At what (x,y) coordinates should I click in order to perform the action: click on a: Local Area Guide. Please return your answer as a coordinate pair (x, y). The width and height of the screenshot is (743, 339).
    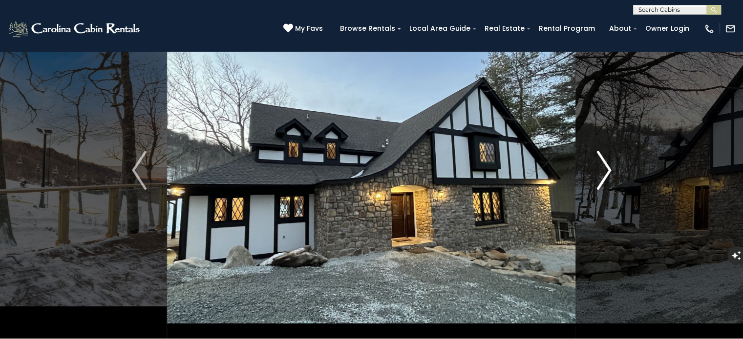
    Looking at the image, I should click on (439, 28).